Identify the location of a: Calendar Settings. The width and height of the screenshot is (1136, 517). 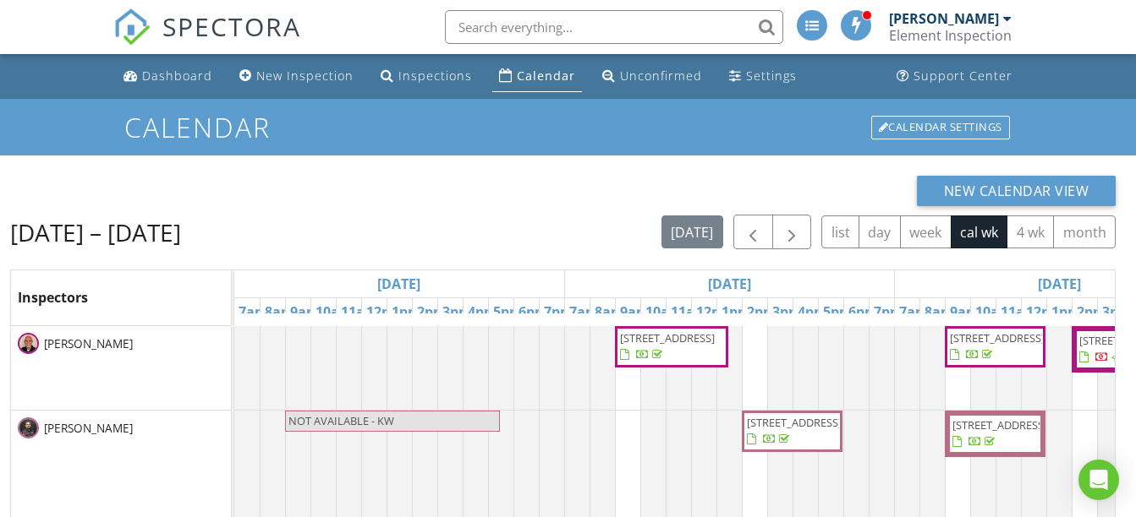
(940, 128).